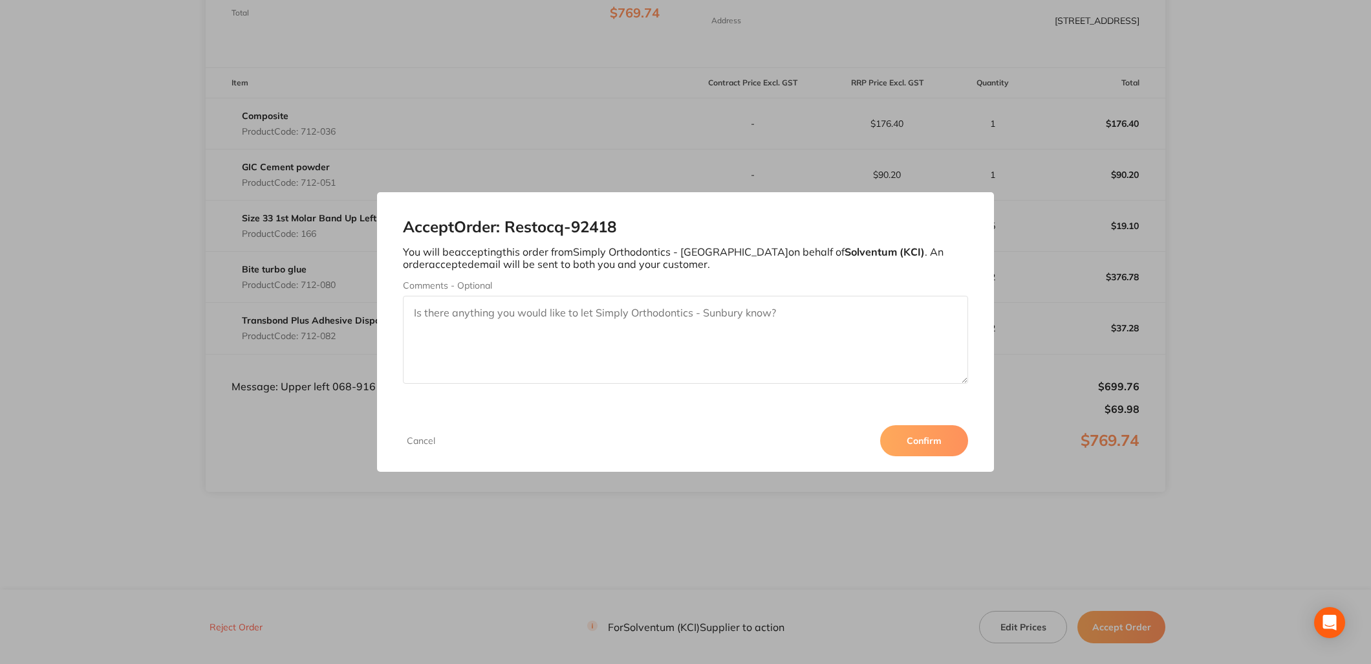  I want to click on label: Comments - Optional, so click(686, 285).